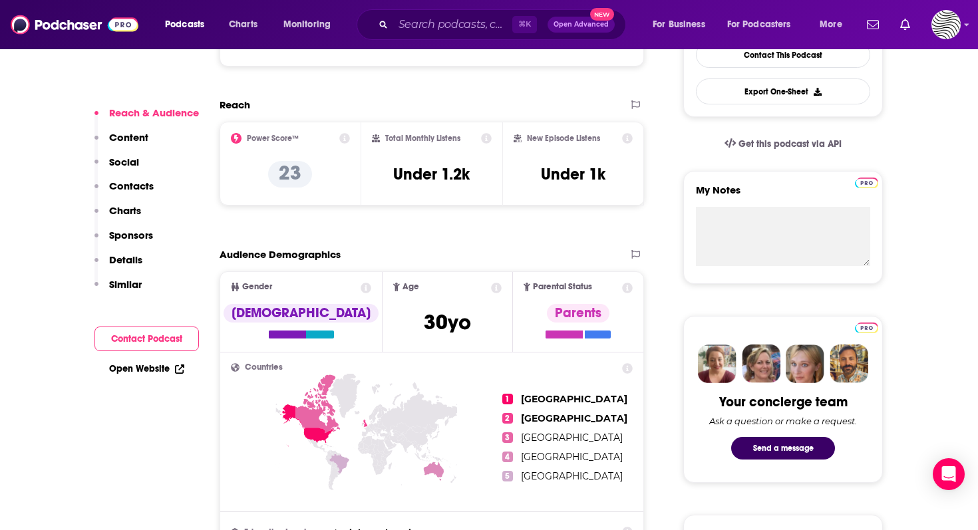 This screenshot has width=978, height=530. I want to click on button: Details, so click(118, 266).